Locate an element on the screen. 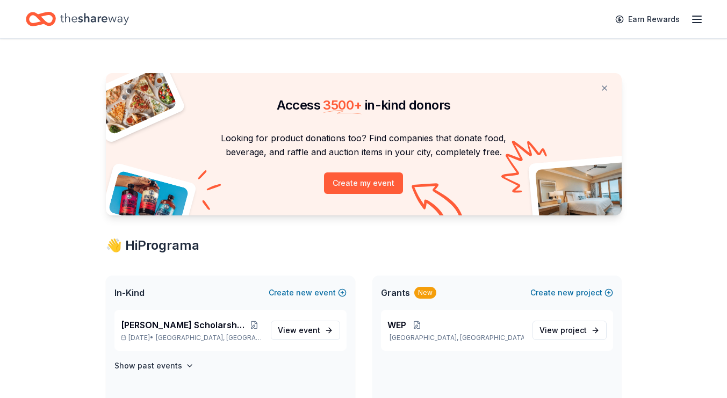 Image resolution: width=727 pixels, height=398 pixels. h4: Show past events is located at coordinates (148, 366).